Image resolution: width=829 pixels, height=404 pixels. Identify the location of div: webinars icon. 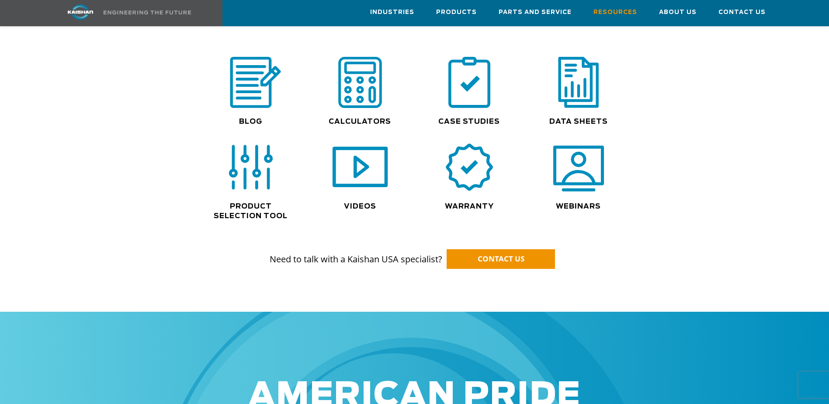
(579, 167).